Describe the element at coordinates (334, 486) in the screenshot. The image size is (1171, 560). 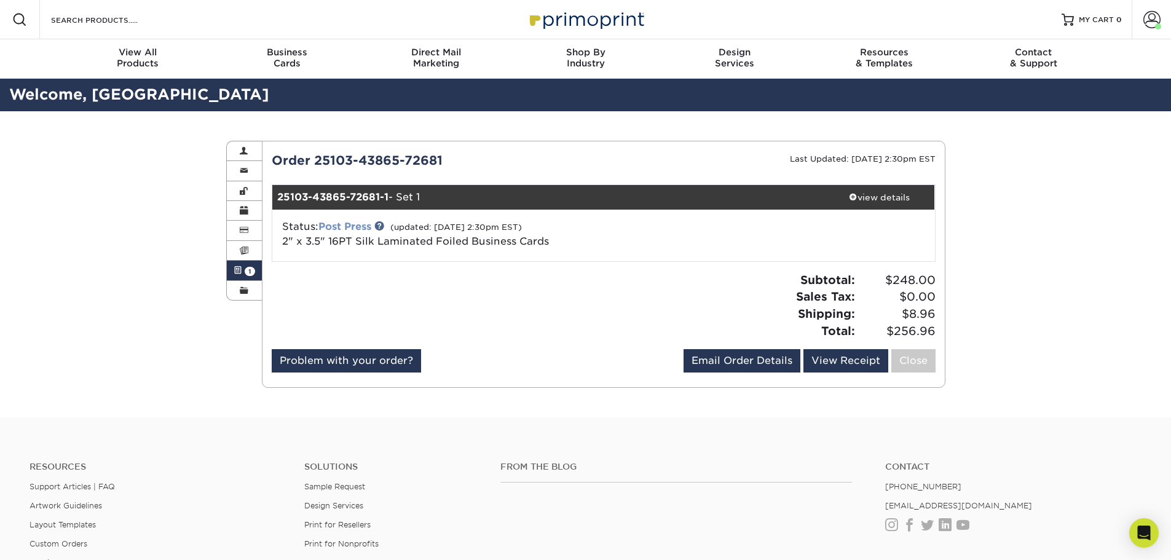
I see `a: Sample Request` at that location.